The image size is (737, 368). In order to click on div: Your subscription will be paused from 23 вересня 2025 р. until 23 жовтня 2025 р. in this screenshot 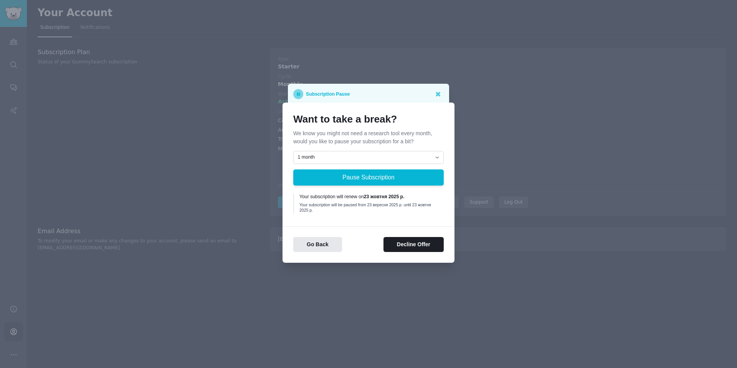, I will do `click(369, 207)`.